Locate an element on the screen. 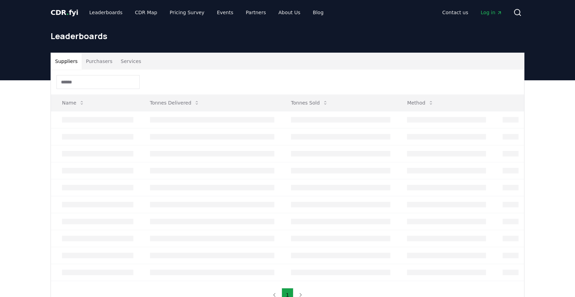  a: About Us is located at coordinates (289, 12).